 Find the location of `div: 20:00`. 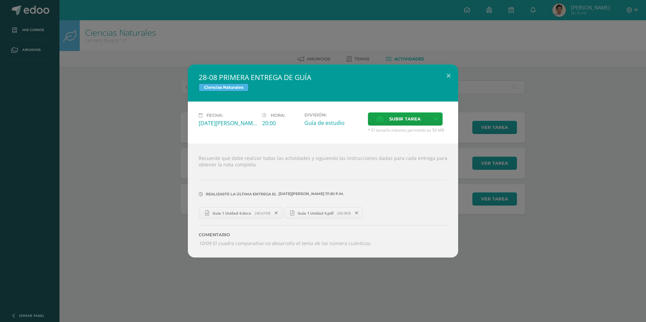

div: 20:00 is located at coordinates (281, 123).